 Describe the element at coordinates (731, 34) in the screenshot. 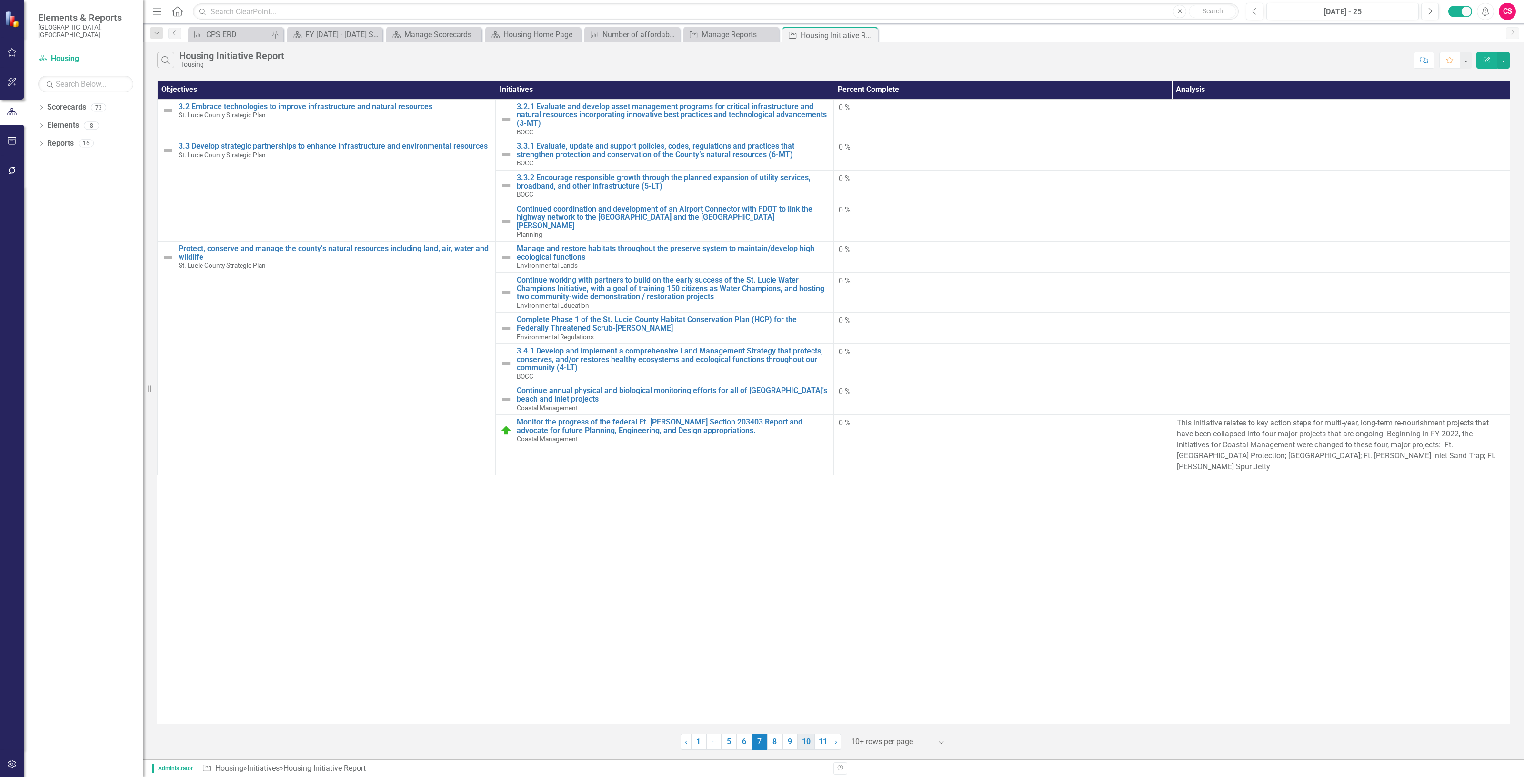

I see `a: Manage Reports` at that location.